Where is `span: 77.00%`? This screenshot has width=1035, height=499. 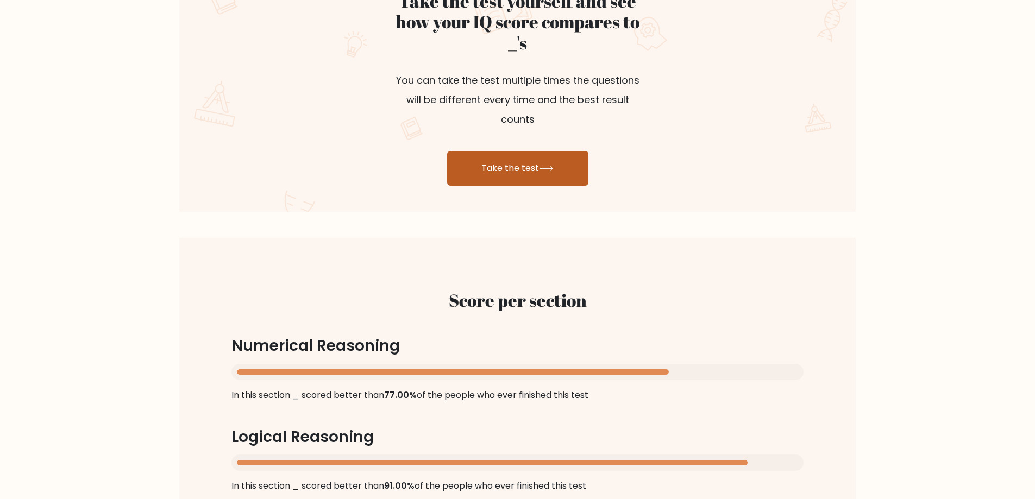 span: 77.00% is located at coordinates (400, 395).